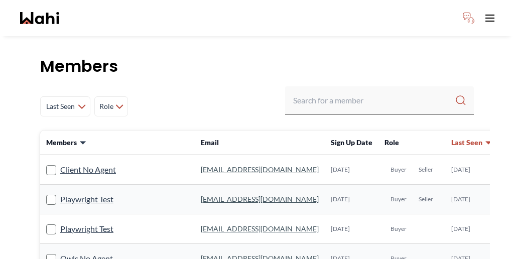  Describe the element at coordinates (88, 170) in the screenshot. I see `a: Client No Agent` at that location.